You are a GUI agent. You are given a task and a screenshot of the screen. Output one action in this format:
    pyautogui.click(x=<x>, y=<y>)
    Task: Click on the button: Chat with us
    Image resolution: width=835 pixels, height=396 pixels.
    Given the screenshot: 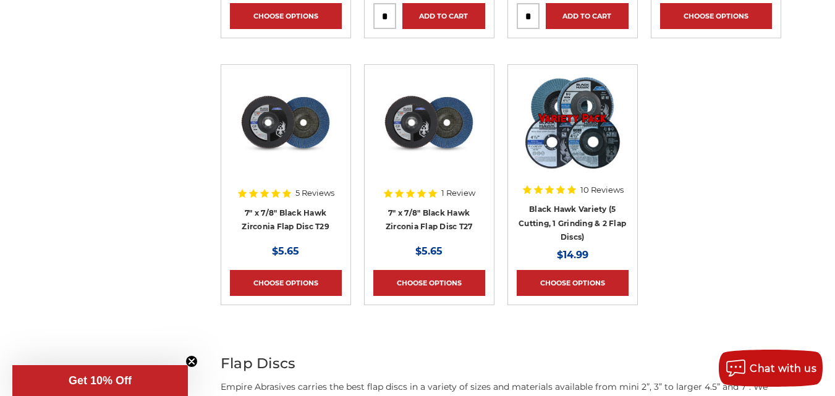 What is the action you would take?
    pyautogui.click(x=771, y=369)
    